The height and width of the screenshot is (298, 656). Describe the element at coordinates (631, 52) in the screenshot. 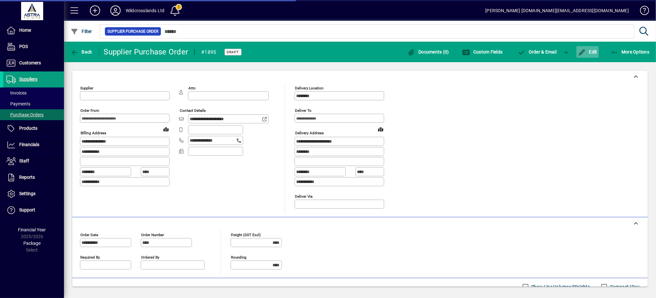

I see `span: More Options` at that location.